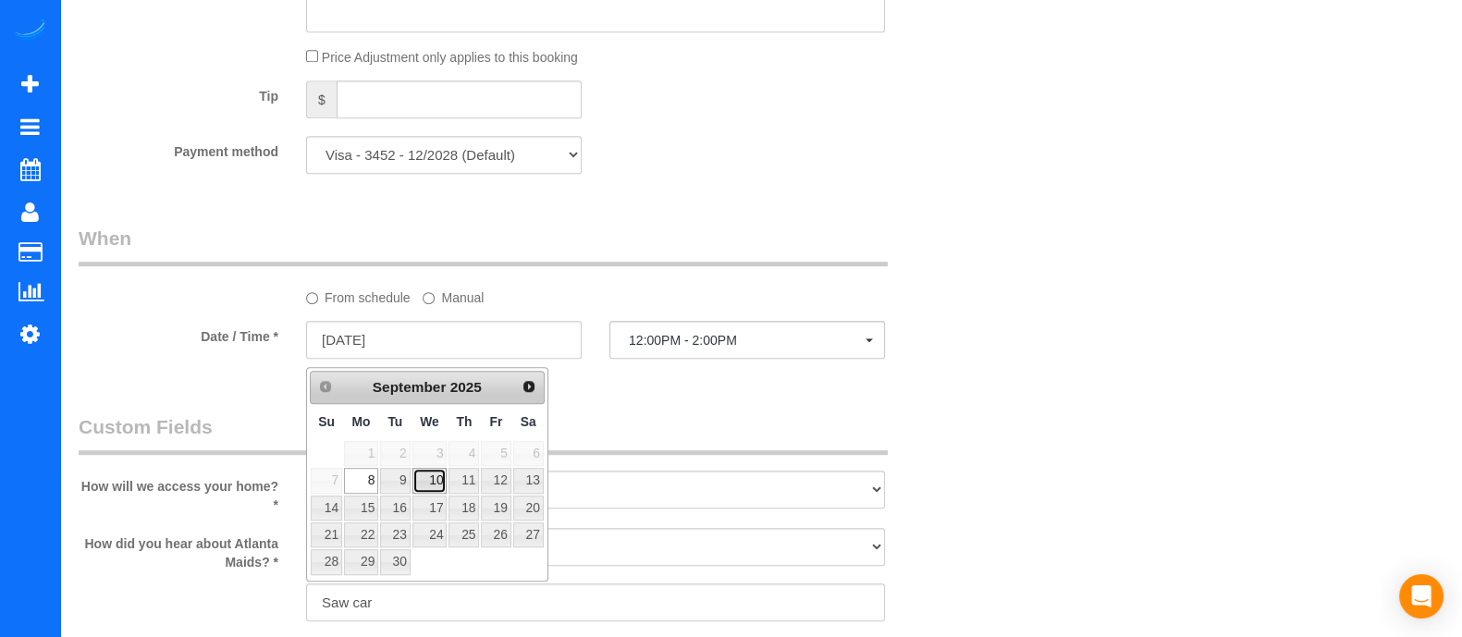 The image size is (1462, 637). I want to click on a: 24, so click(430, 534).